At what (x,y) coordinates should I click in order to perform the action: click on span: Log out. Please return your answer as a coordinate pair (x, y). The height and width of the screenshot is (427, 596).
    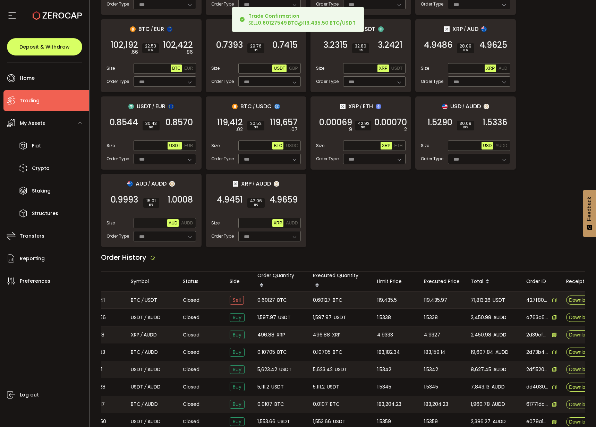
    Looking at the image, I should click on (29, 395).